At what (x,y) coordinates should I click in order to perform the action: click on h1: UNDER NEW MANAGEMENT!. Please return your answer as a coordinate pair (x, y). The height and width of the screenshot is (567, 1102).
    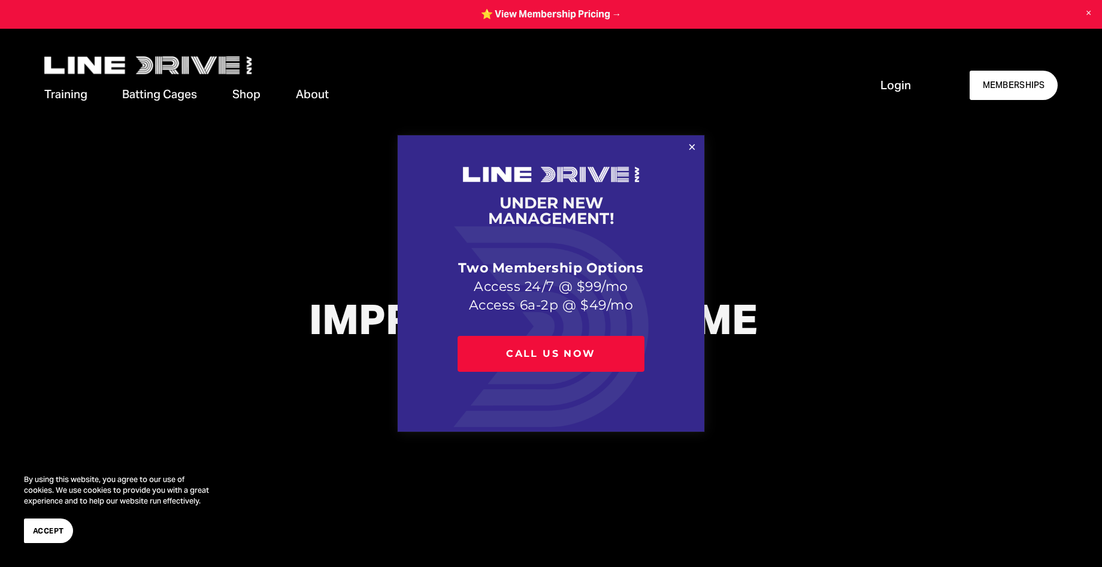
    Looking at the image, I should click on (551, 211).